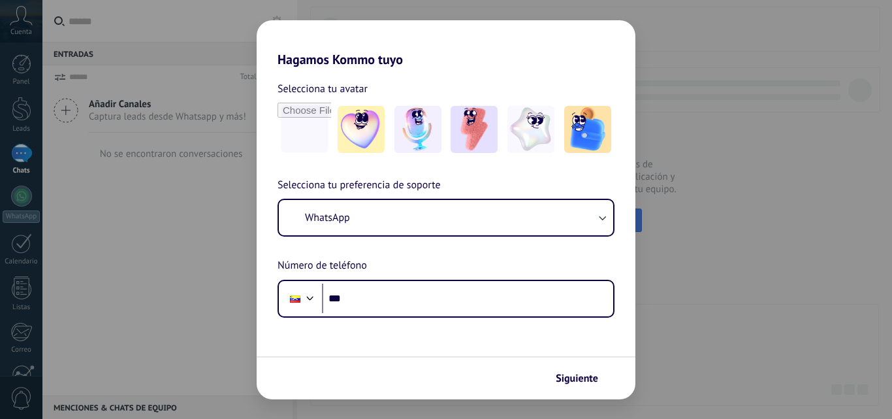  What do you see at coordinates (322, 266) in the screenshot?
I see `span: Número de teléfono` at bounding box center [322, 266].